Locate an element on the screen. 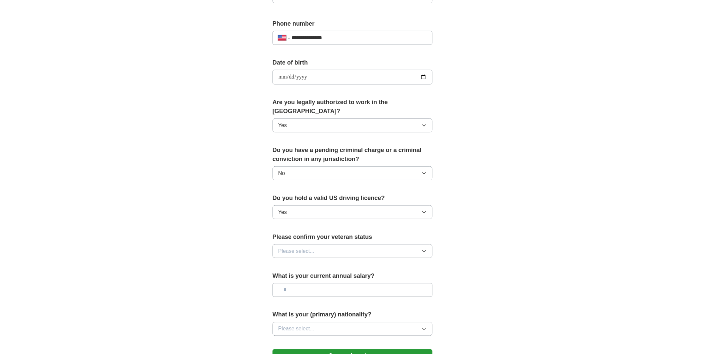  label: Do you hold a valid US driving licence? is located at coordinates (352, 198).